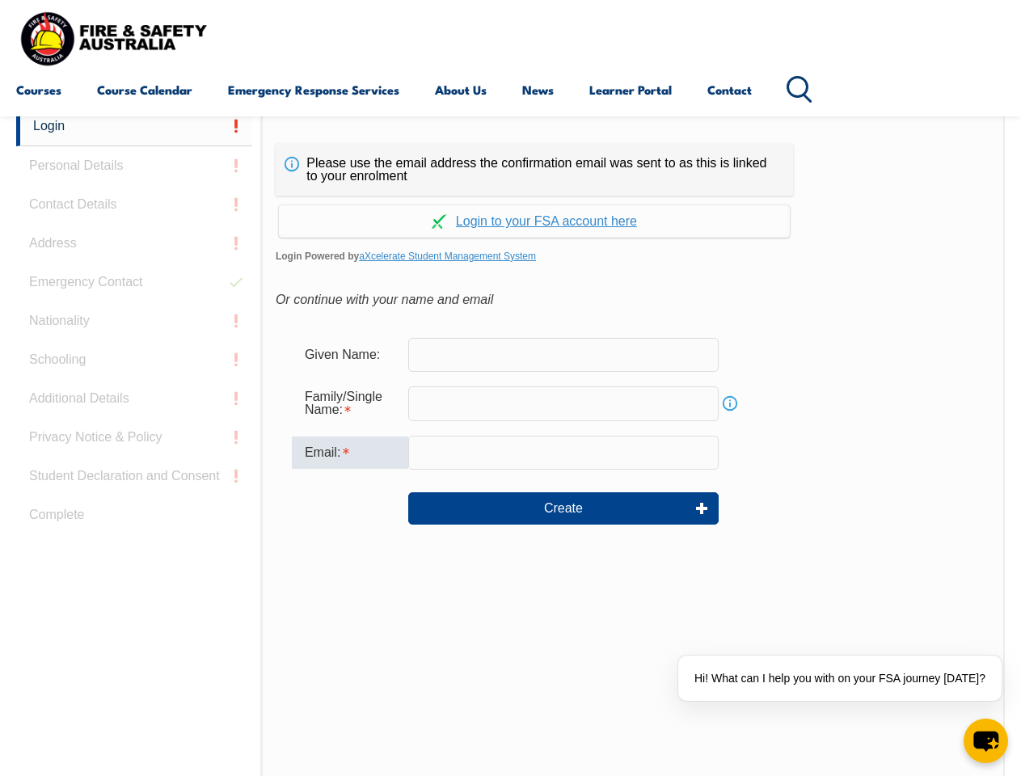 The width and height of the screenshot is (1021, 776). Describe the element at coordinates (537, 90) in the screenshot. I see `a: News` at that location.